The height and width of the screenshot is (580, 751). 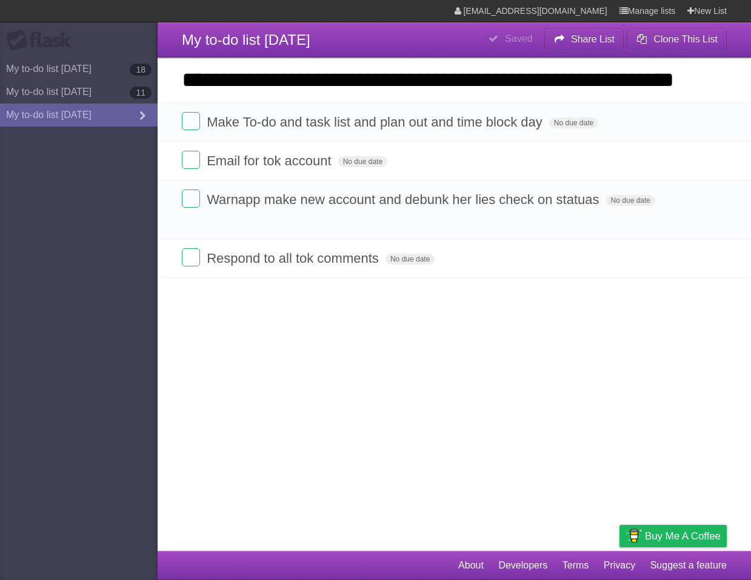 What do you see at coordinates (141, 93) in the screenshot?
I see `b: 11` at bounding box center [141, 93].